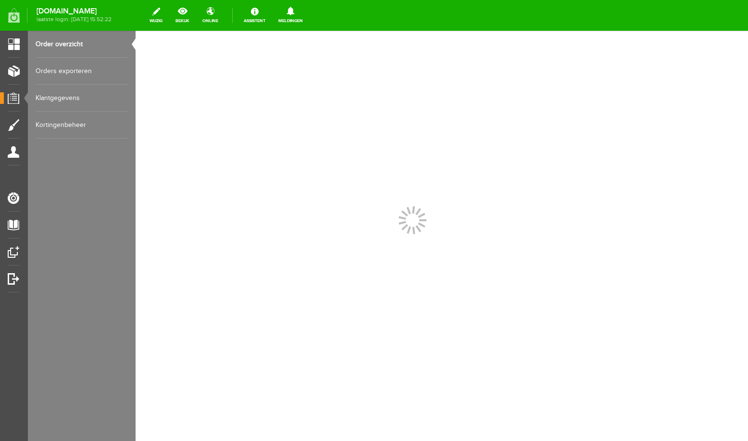 The width and height of the screenshot is (748, 441). I want to click on a: wijzig, so click(156, 15).